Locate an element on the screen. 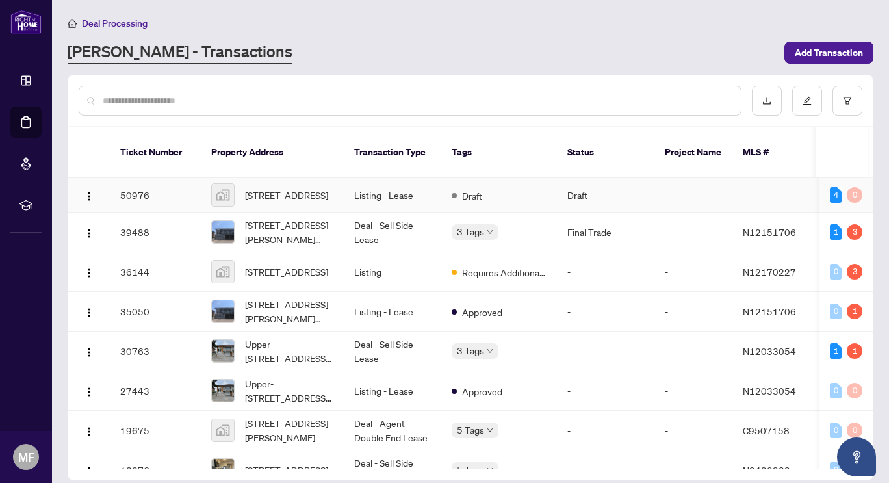 This screenshot has height=483, width=889. button: Open asap is located at coordinates (857, 457).